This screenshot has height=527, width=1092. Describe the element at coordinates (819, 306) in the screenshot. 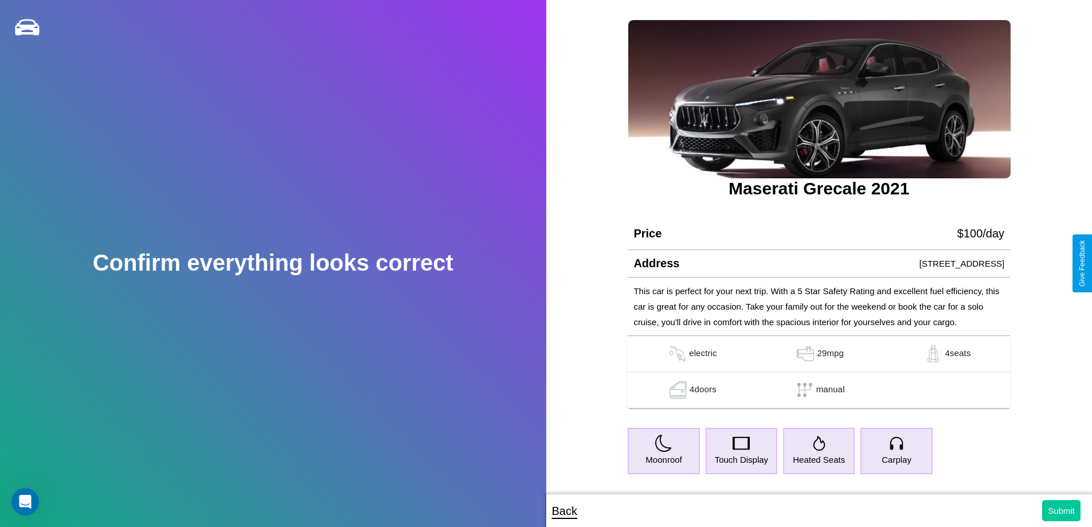

I see `p: This car is perfect for your next trip. With a 5 Star Safety Rating and excellent fuel efficiency...` at that location.